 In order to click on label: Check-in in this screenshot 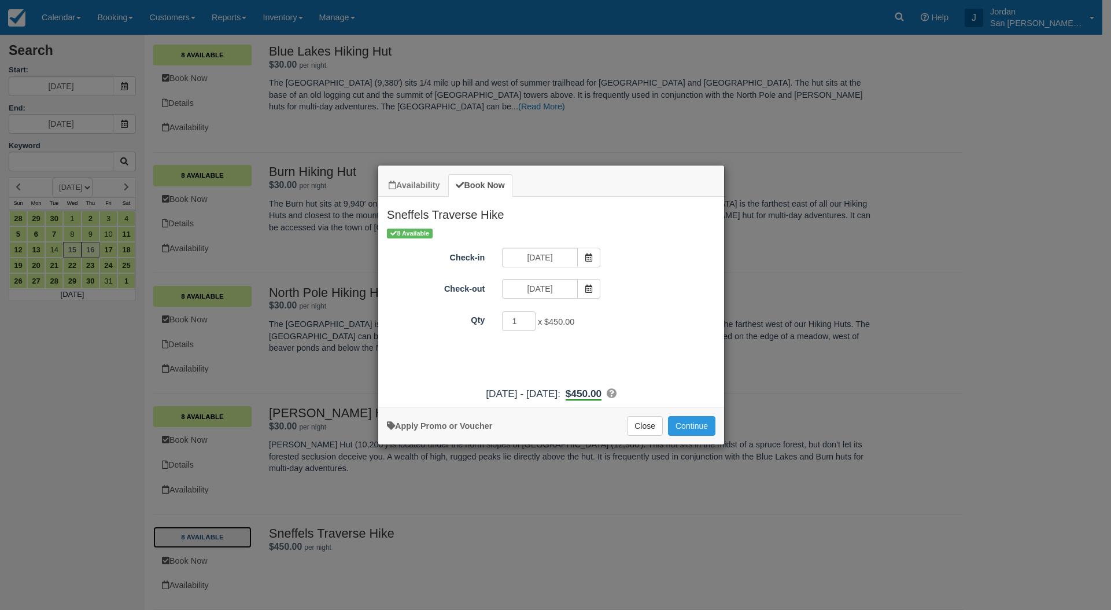, I will do `click(435, 256)`.